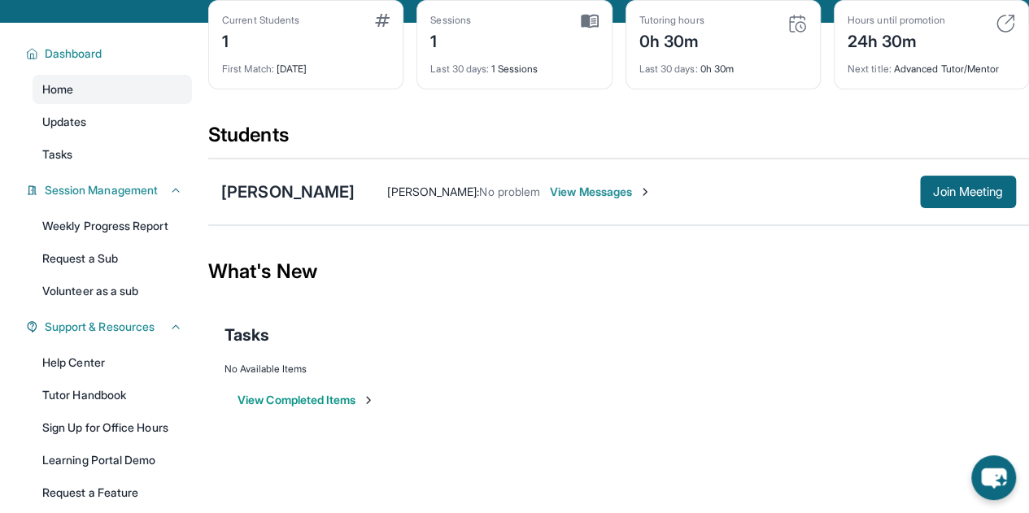 This screenshot has width=1029, height=513. I want to click on div: 1 Sessions, so click(514, 64).